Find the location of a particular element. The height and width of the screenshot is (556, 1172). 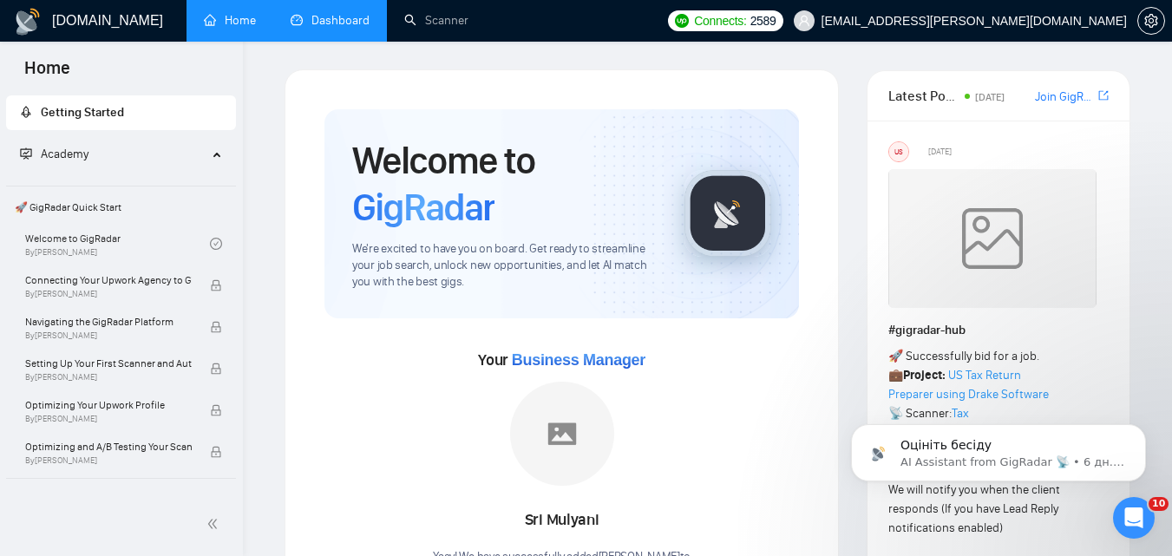

a: setting is located at coordinates (1151, 21).